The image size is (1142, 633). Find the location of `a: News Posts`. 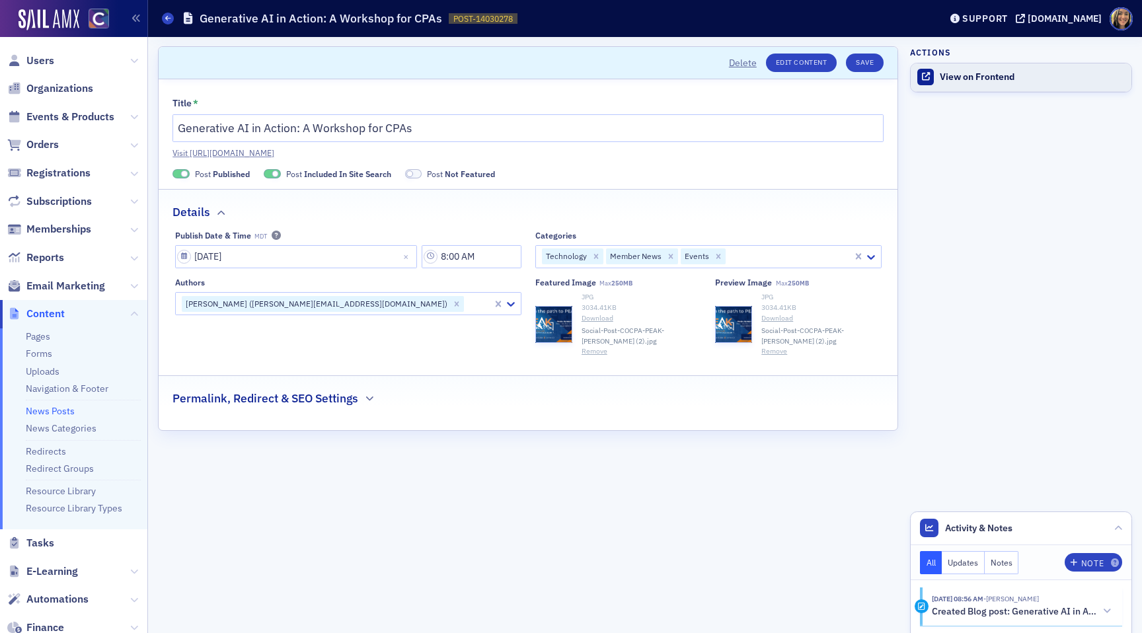

a: News Posts is located at coordinates (50, 411).